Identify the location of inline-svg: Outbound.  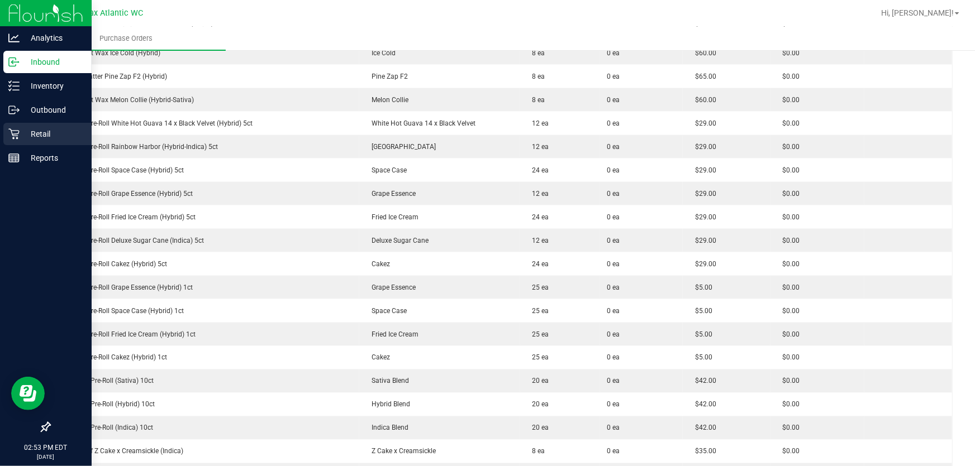
(14, 110).